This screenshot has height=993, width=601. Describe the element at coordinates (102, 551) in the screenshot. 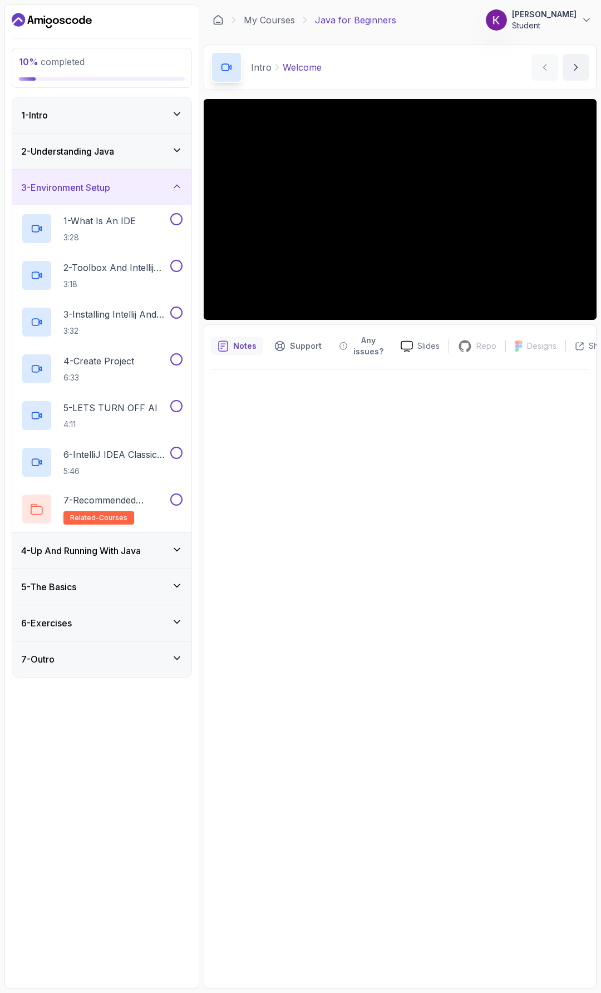

I see `button: 4-Up And Running With Java` at that location.